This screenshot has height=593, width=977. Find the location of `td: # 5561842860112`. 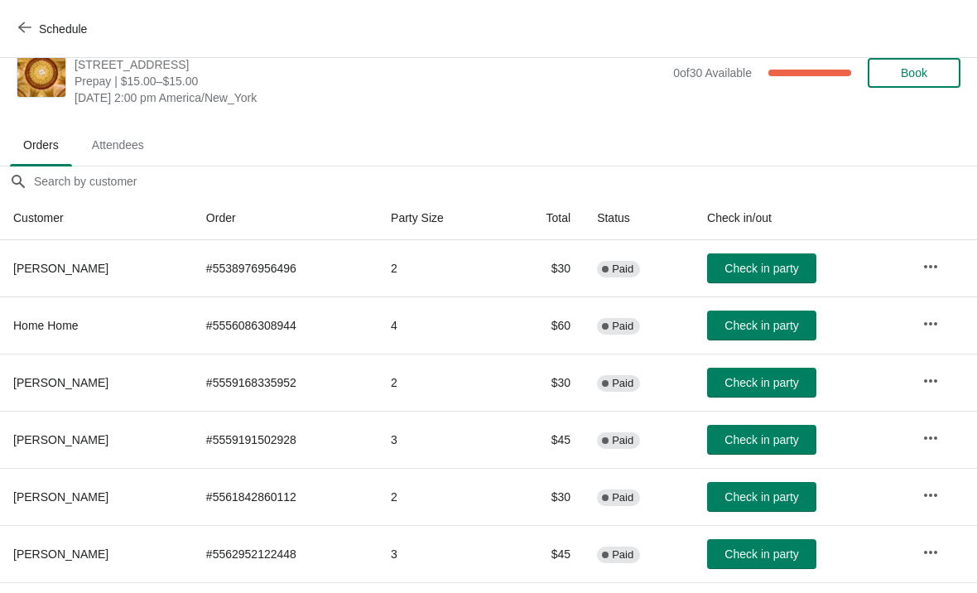

td: # 5561842860112 is located at coordinates (285, 496).